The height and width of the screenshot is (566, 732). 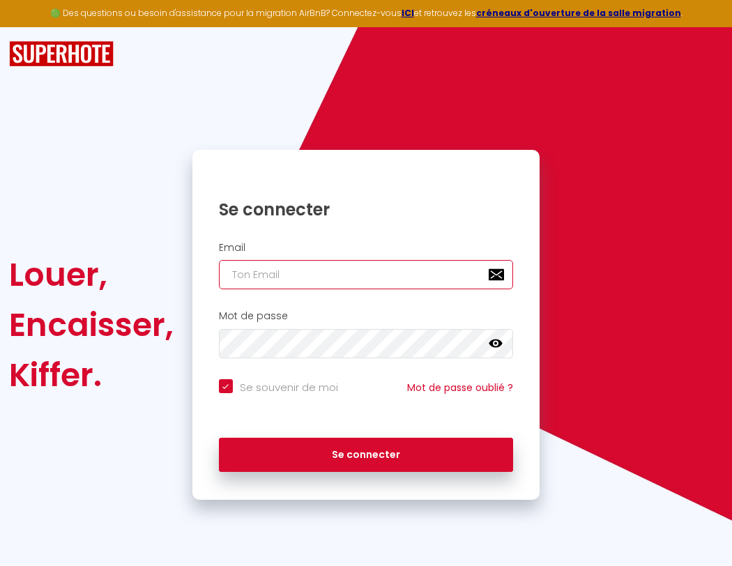 I want to click on a: créneaux d'ouverture de la salle migration, so click(x=578, y=13).